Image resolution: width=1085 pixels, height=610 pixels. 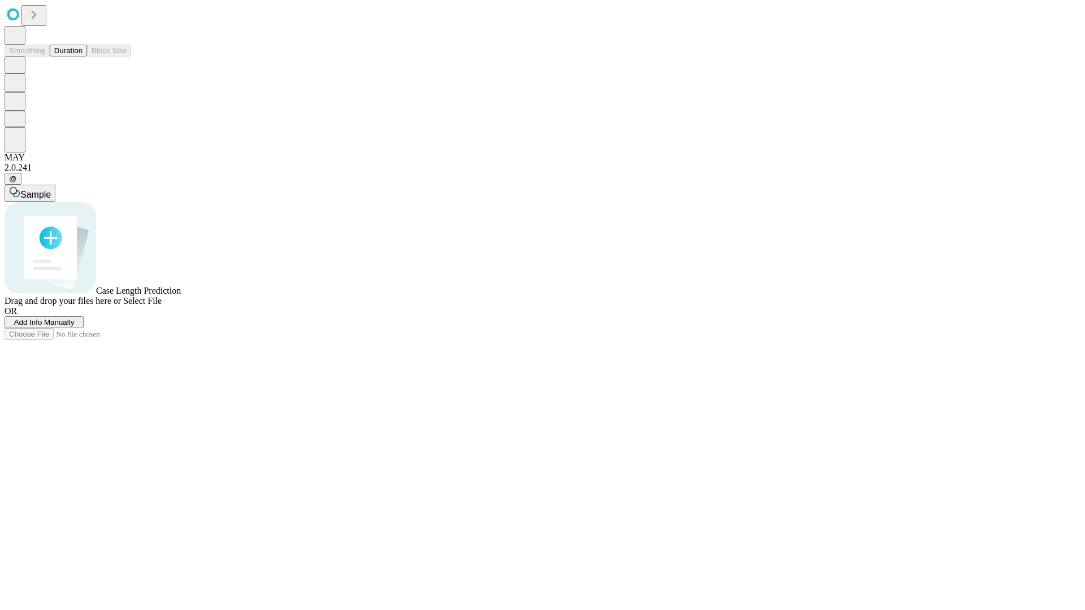 What do you see at coordinates (68, 50) in the screenshot?
I see `button: Duration` at bounding box center [68, 50].